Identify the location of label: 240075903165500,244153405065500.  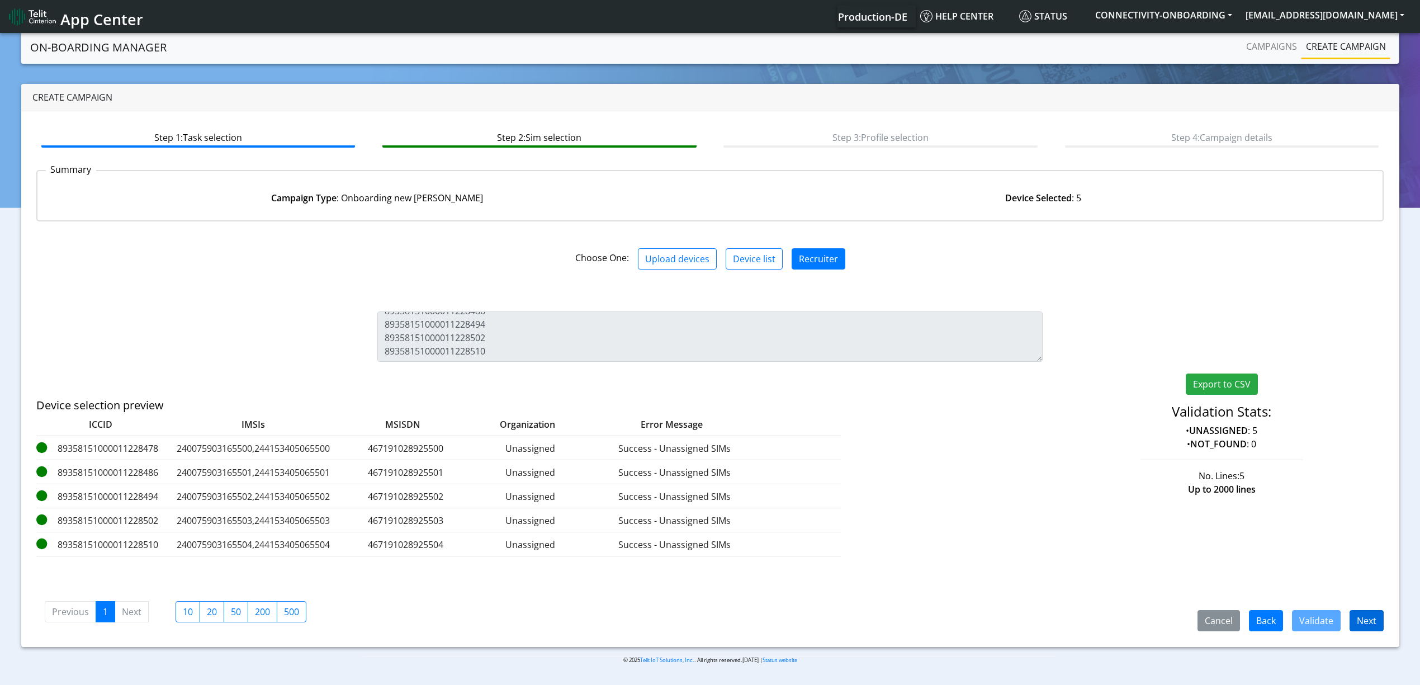
(253, 448).